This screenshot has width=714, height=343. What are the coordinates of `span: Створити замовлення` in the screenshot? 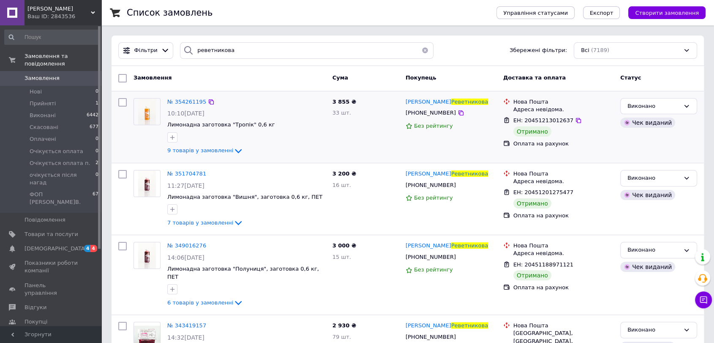 It's located at (667, 13).